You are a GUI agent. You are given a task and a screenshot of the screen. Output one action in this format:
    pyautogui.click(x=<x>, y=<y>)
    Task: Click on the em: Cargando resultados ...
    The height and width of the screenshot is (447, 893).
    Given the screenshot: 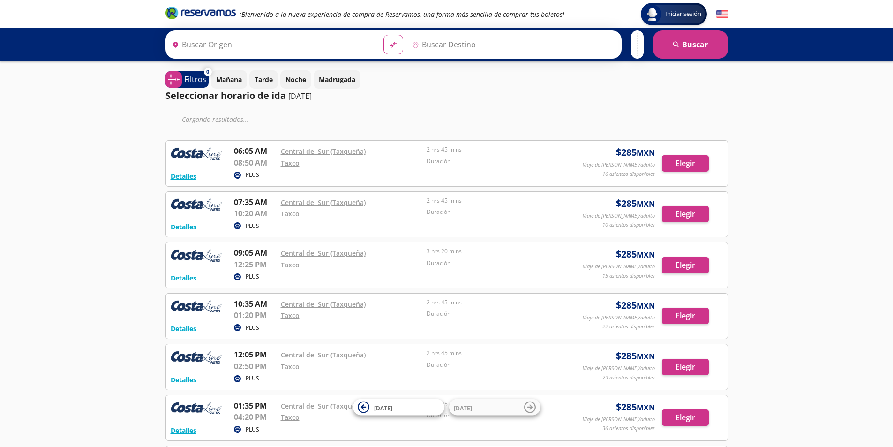 What is the action you would take?
    pyautogui.click(x=215, y=119)
    